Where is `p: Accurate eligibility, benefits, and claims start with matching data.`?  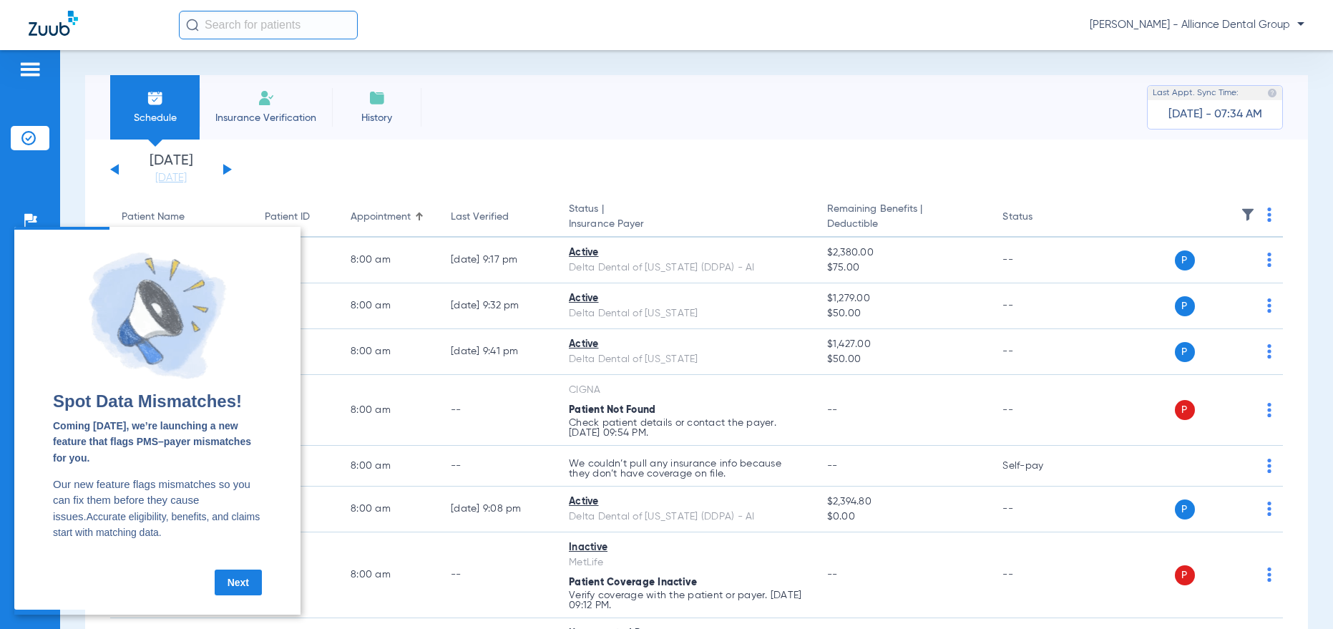 p: Accurate eligibility, benefits, and claims start with matching data. is located at coordinates (143, 282).